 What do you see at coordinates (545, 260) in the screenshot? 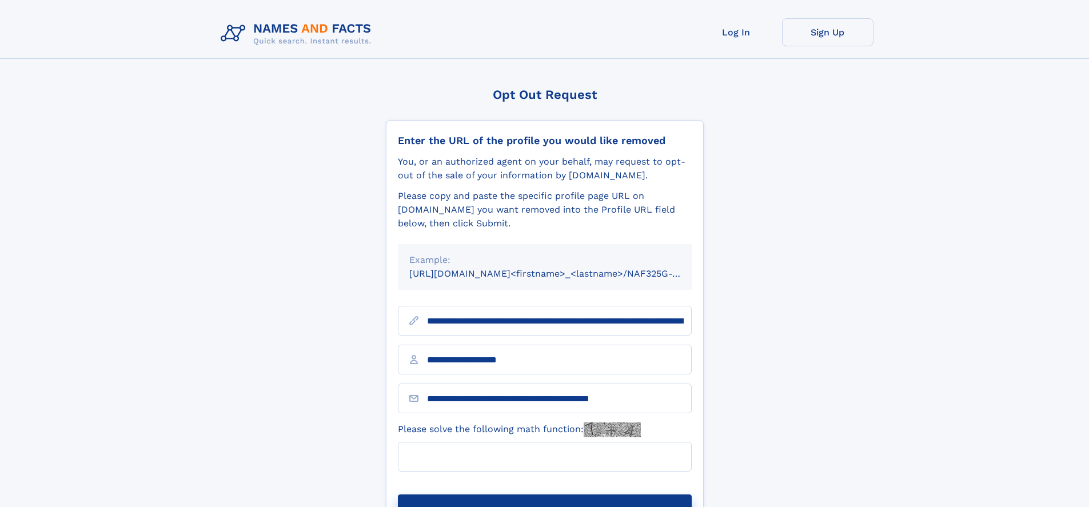
I see `div: Example:` at bounding box center [545, 260].